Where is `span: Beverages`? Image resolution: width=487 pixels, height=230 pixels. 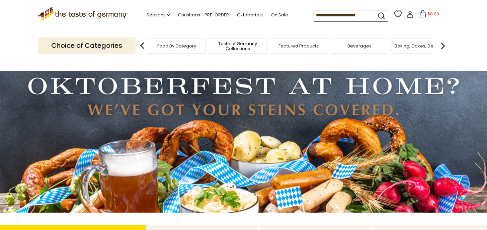 span: Beverages is located at coordinates (359, 46).